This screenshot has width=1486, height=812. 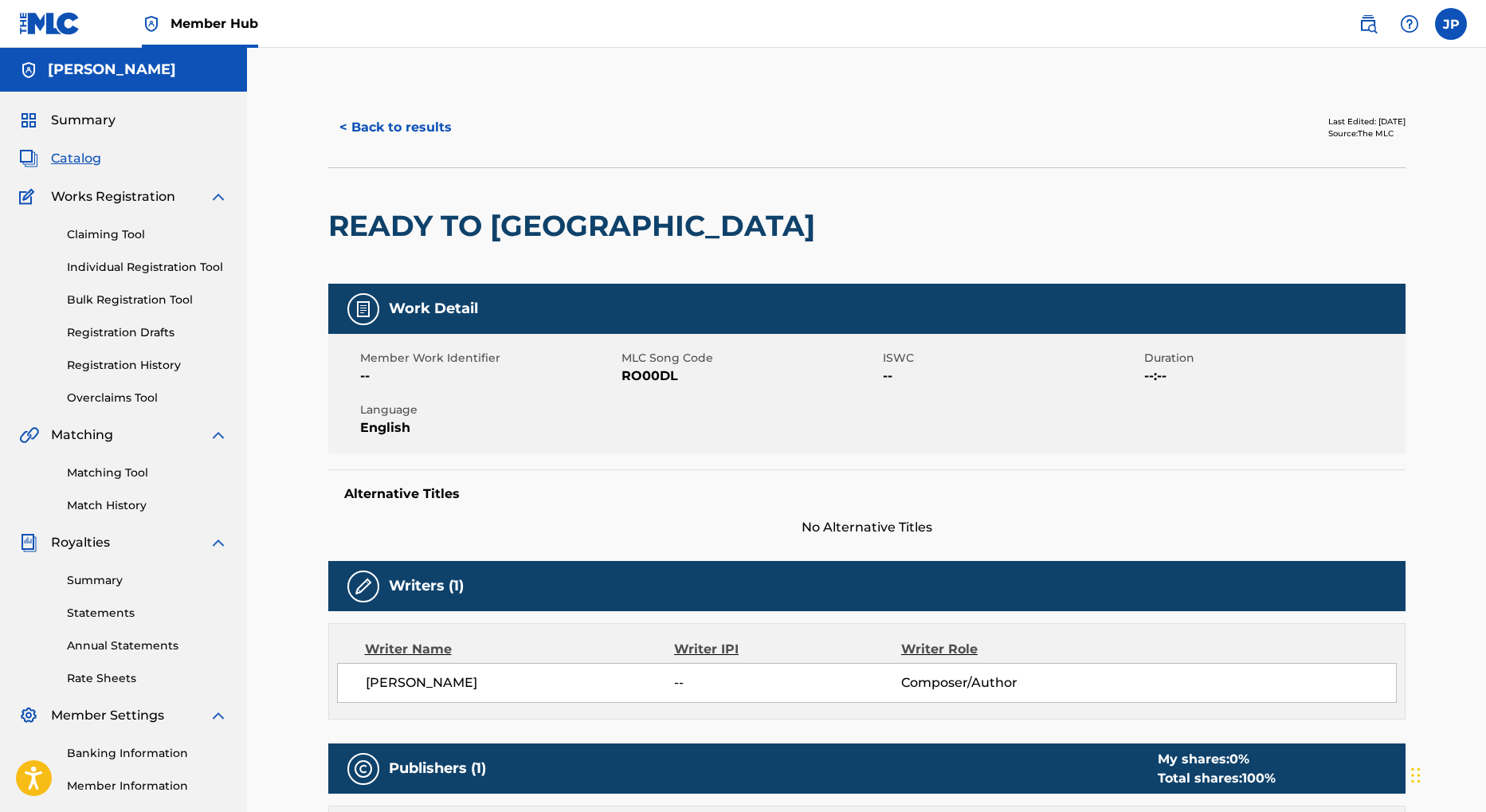 I want to click on span: Royalties, so click(x=81, y=543).